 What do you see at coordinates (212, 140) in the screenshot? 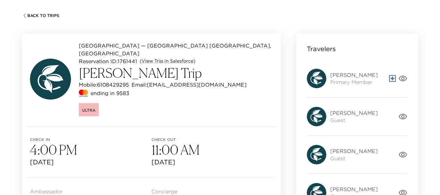
I see `span: Check out` at bounding box center [212, 140].